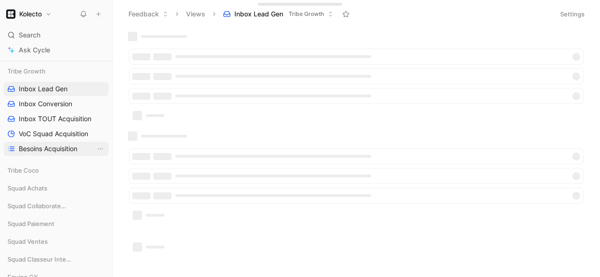 This screenshot has width=600, height=277. I want to click on a: Inbox Lead Gen, so click(56, 89).